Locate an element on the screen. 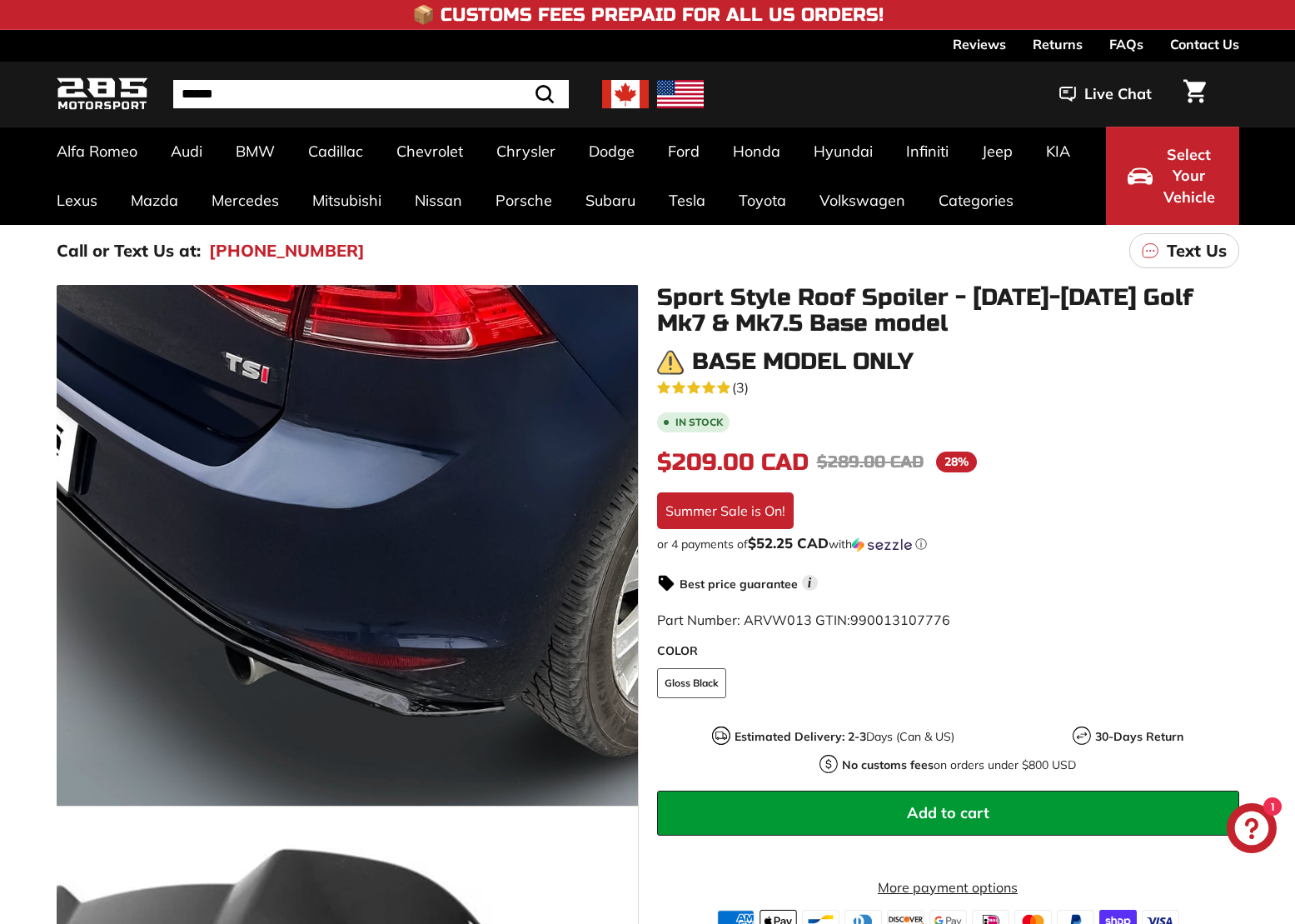  a: Lexus is located at coordinates (77, 200).